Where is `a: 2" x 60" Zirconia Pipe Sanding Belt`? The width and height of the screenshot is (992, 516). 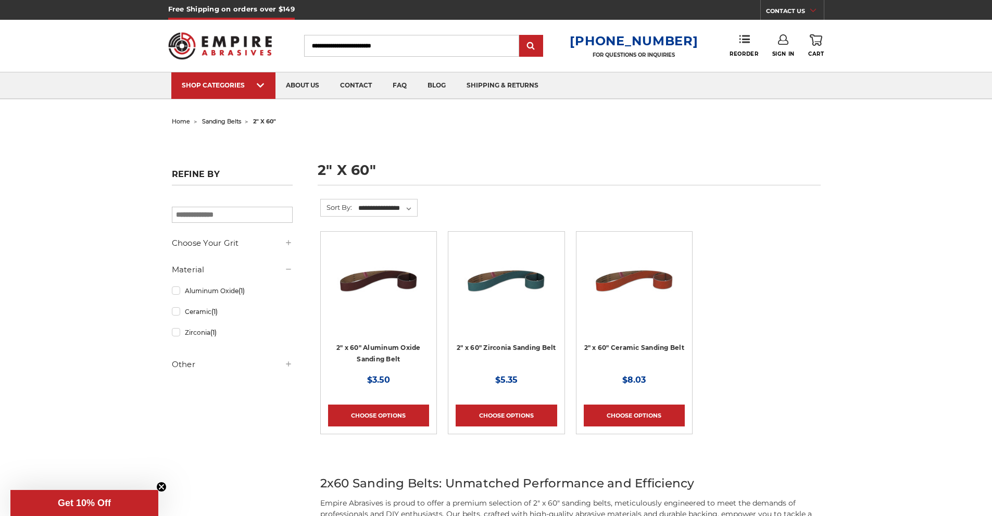 a: 2" x 60" Zirconia Pipe Sanding Belt is located at coordinates (506, 290).